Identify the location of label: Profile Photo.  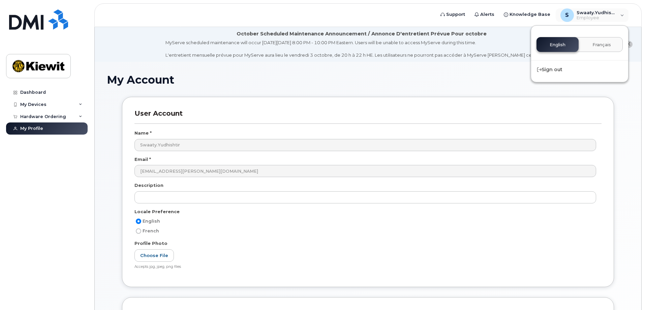
(151, 243).